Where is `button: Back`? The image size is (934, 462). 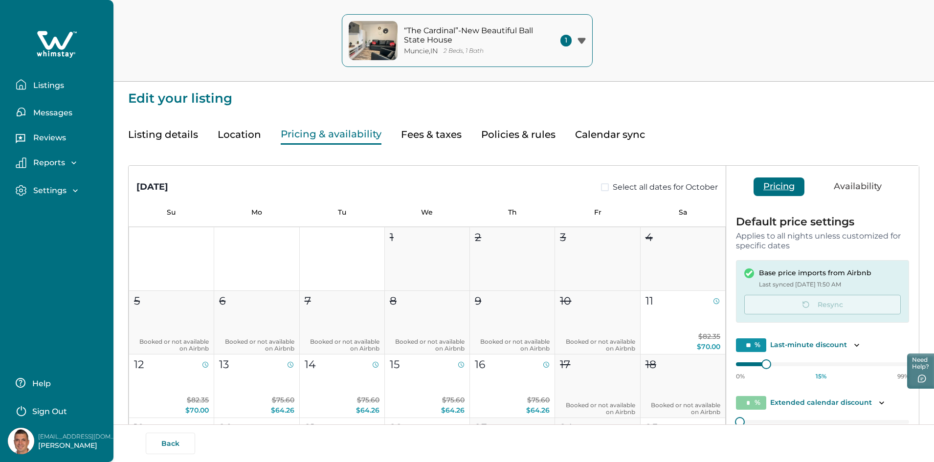 button: Back is located at coordinates (170, 444).